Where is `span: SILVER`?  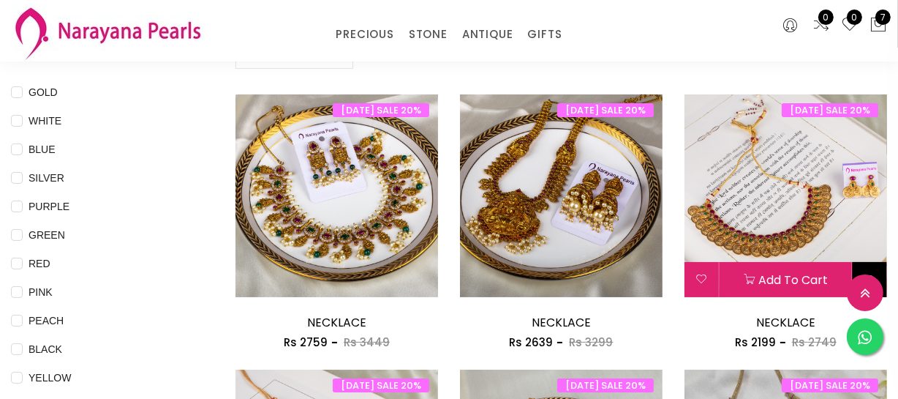 span: SILVER is located at coordinates (46, 178).